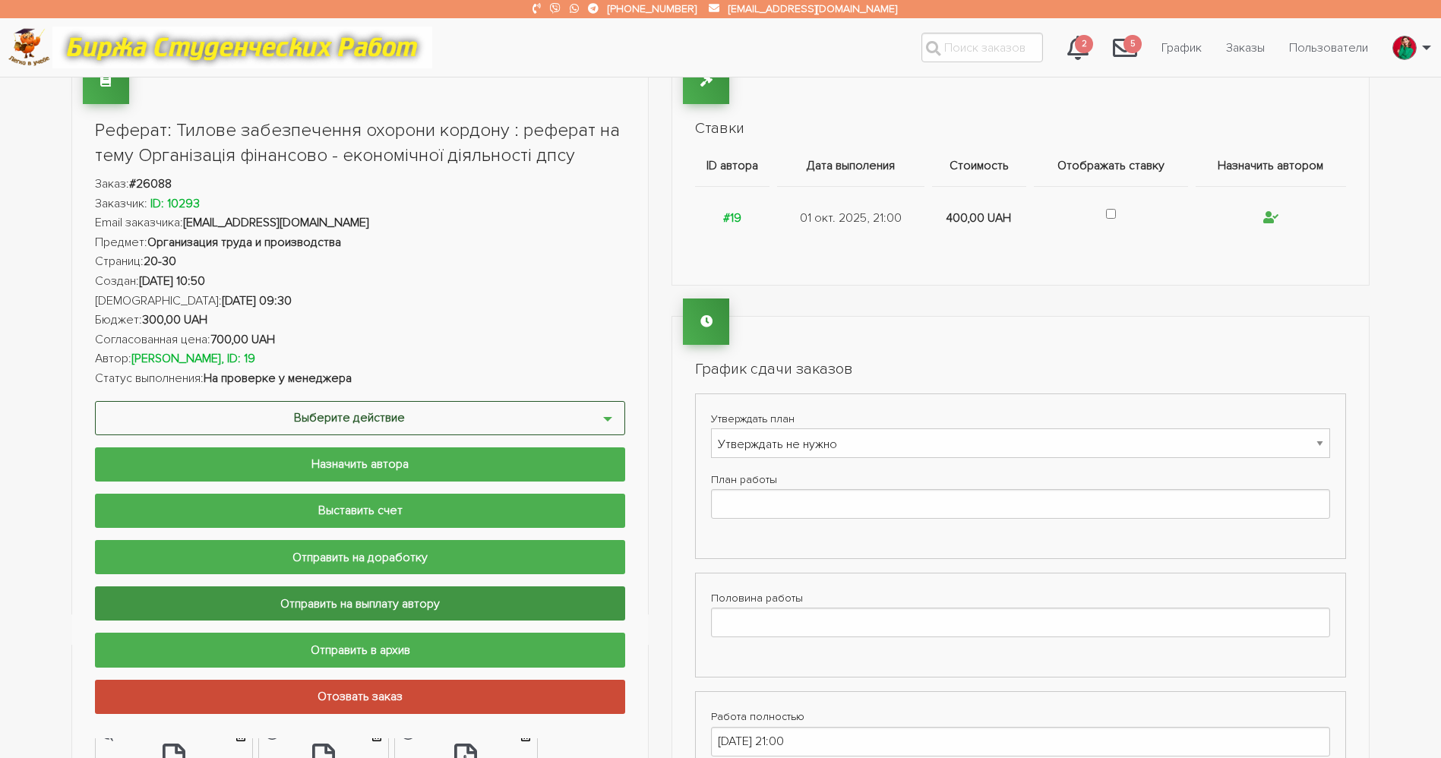 The height and width of the screenshot is (758, 1441). I want to click on li: Заказ:, so click(360, 185).